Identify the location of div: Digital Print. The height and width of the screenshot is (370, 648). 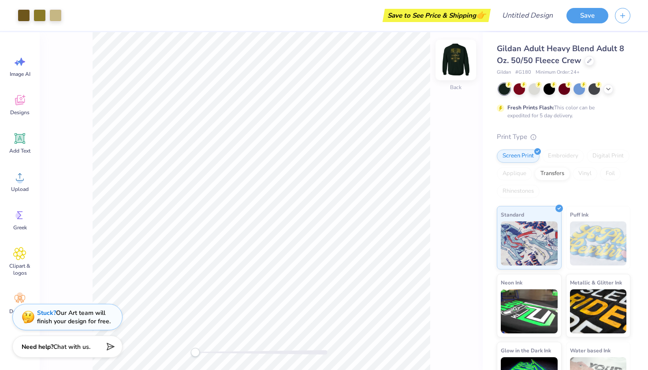
(608, 156).